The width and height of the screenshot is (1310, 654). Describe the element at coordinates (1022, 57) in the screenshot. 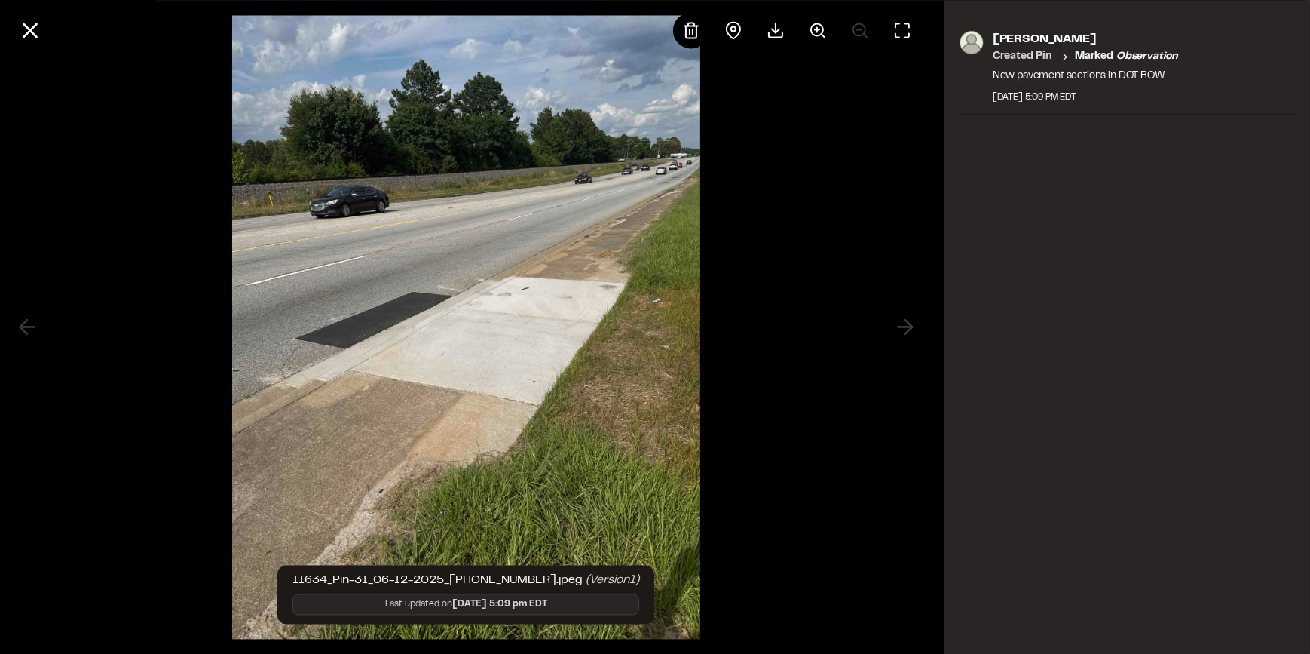

I see `p: Created Pin` at that location.